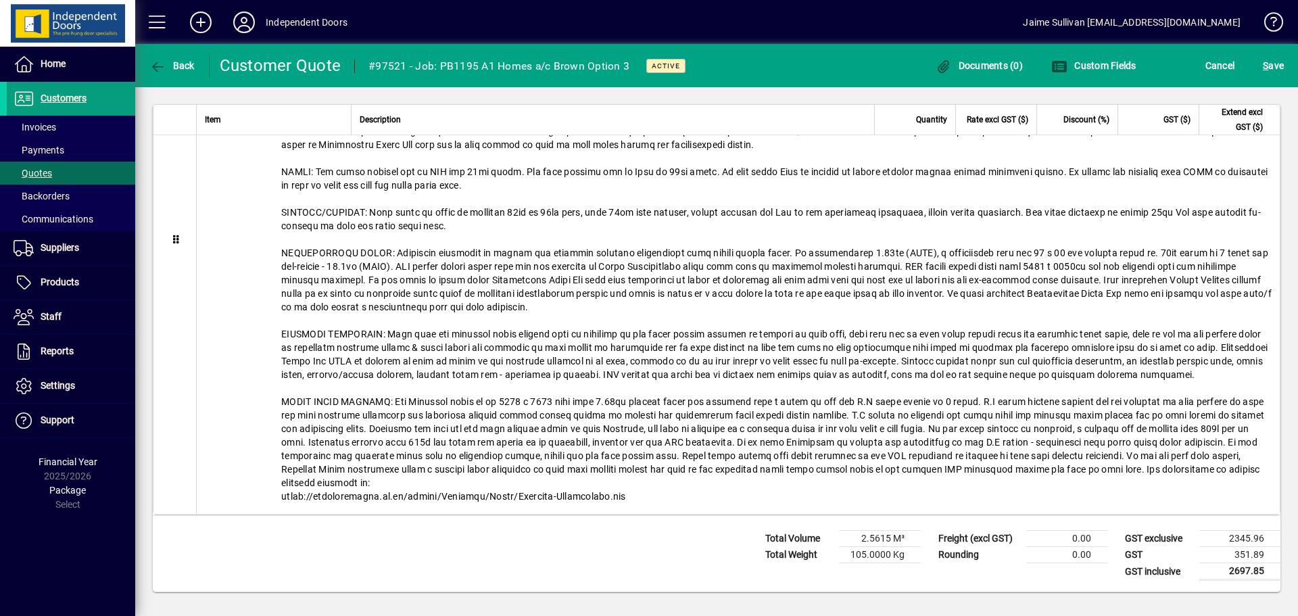 Image resolution: width=1298 pixels, height=616 pixels. Describe the element at coordinates (71, 317) in the screenshot. I see `a: Staff` at that location.